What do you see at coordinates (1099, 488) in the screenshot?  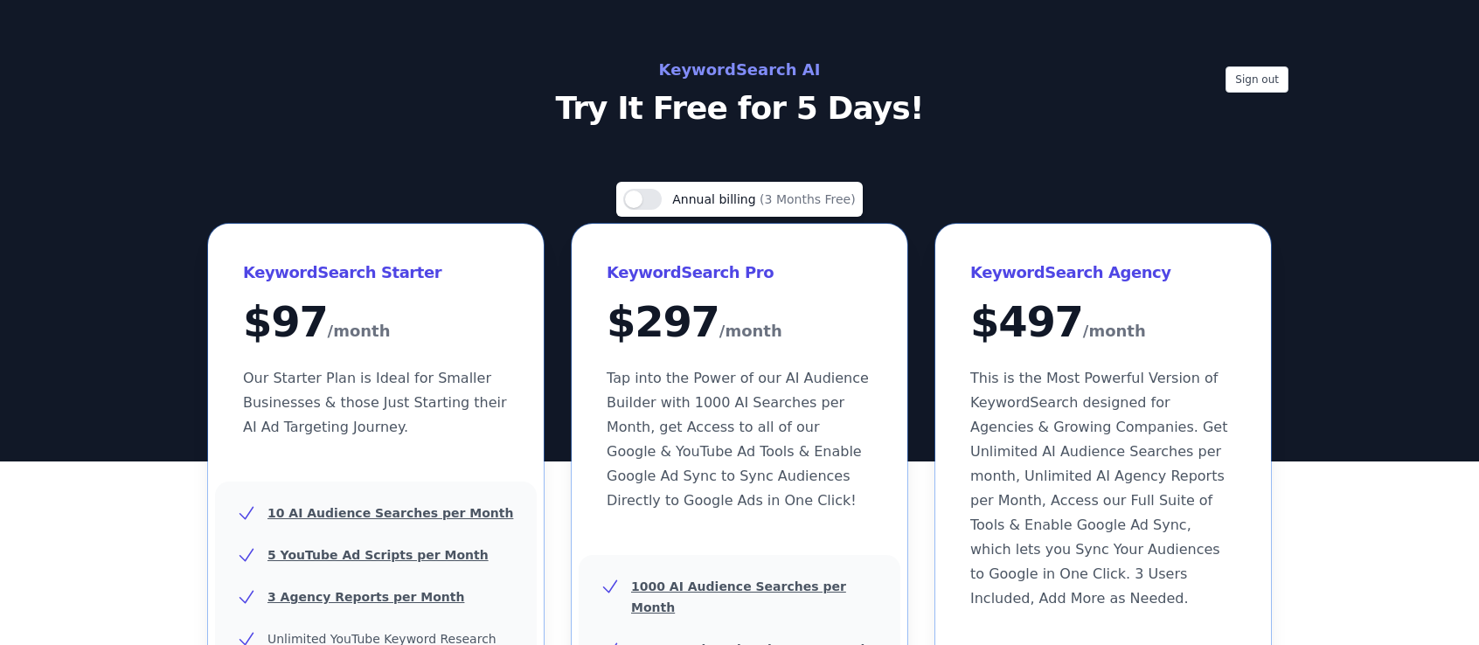 I see `span: This is the Most Powerful Version of KeywordSearch designed for Agencies & Growing Companies. Get...` at bounding box center [1099, 488].